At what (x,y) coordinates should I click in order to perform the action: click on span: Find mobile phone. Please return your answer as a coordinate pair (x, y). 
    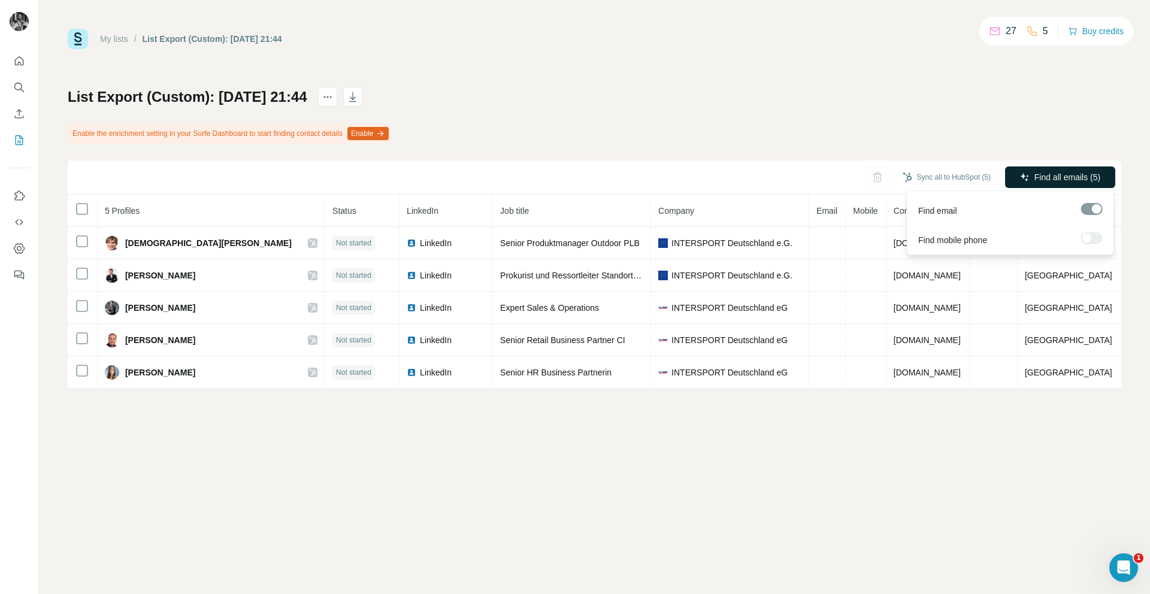
    Looking at the image, I should click on (953, 240).